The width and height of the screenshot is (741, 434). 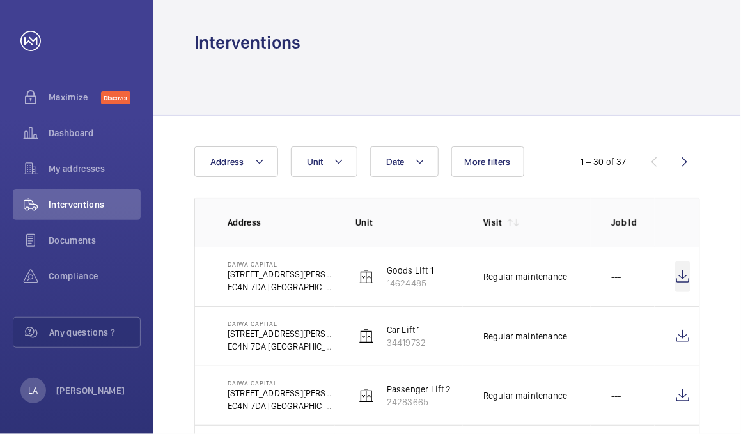 I want to click on span: Compliance, so click(x=95, y=276).